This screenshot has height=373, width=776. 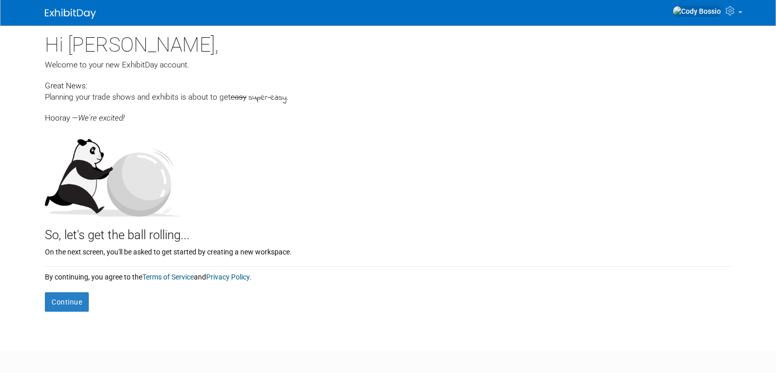 What do you see at coordinates (388, 97) in the screenshot?
I see `div: Planning your trade shows and exhibits is about to get .` at bounding box center [388, 97].